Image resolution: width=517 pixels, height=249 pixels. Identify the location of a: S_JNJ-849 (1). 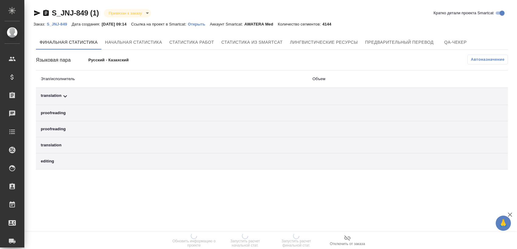
(75, 13).